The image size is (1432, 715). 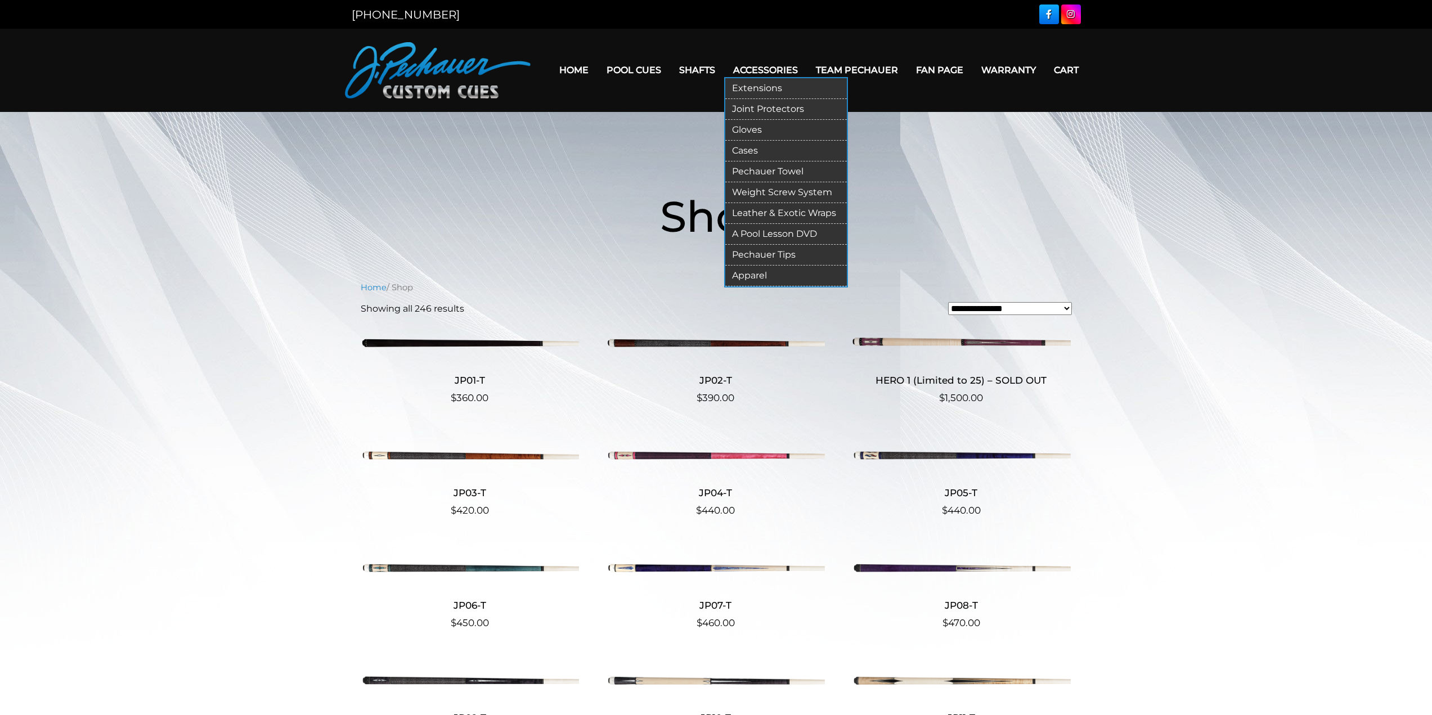 I want to click on img: JP04-T, so click(x=715, y=455).